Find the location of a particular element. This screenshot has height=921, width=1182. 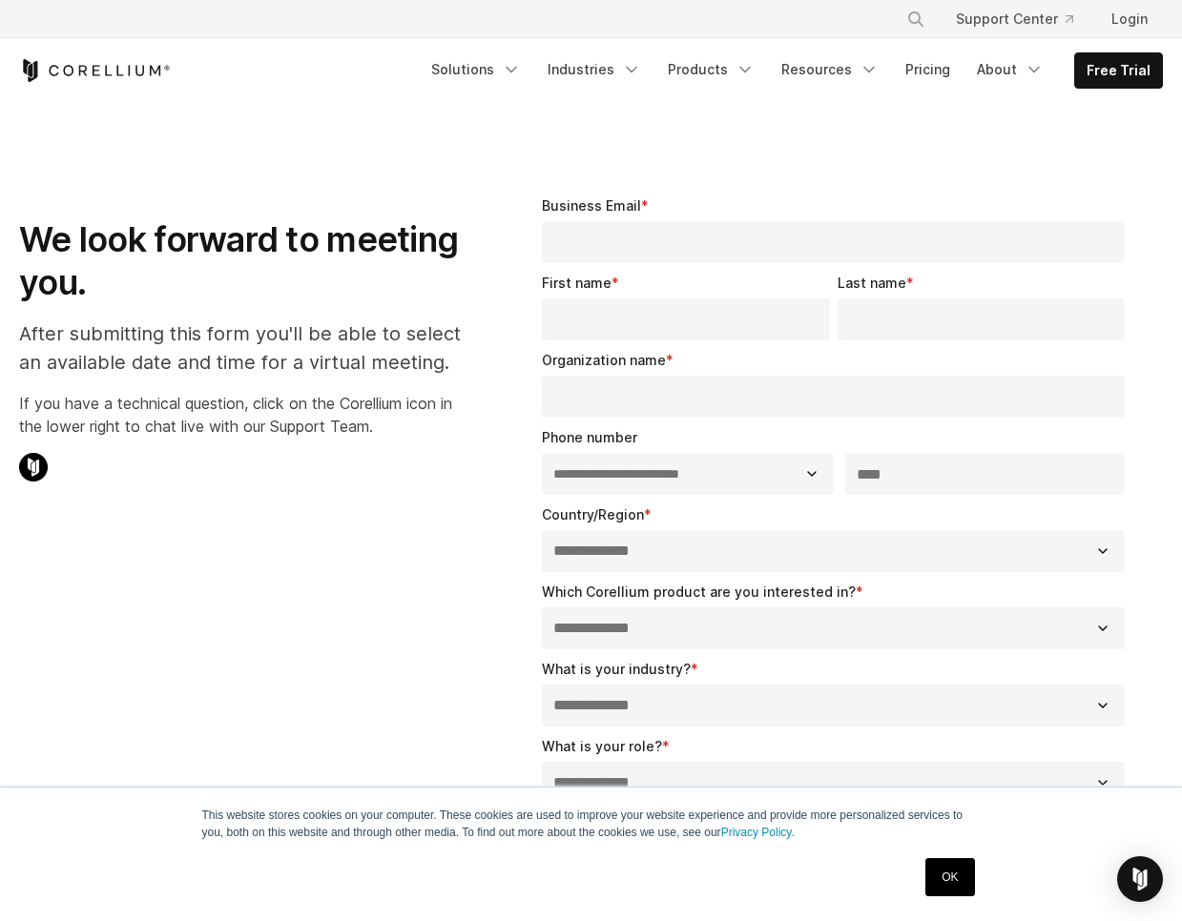

span: Last name is located at coordinates (872, 282).